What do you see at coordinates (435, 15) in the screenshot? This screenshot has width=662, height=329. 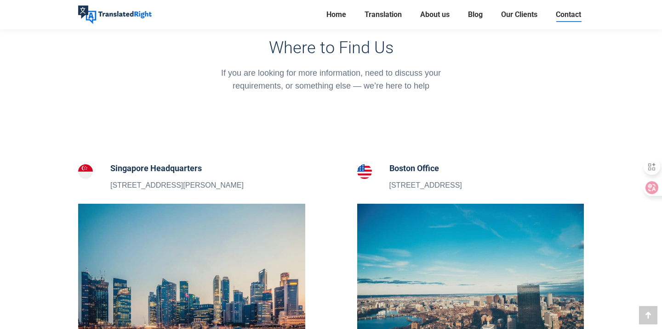 I see `a: About us` at bounding box center [435, 15].